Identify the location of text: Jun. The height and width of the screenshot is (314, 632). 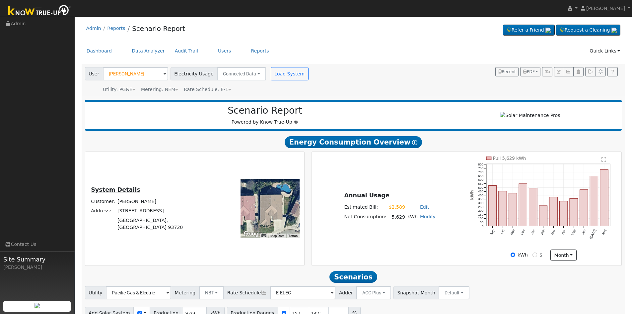
(584, 231).